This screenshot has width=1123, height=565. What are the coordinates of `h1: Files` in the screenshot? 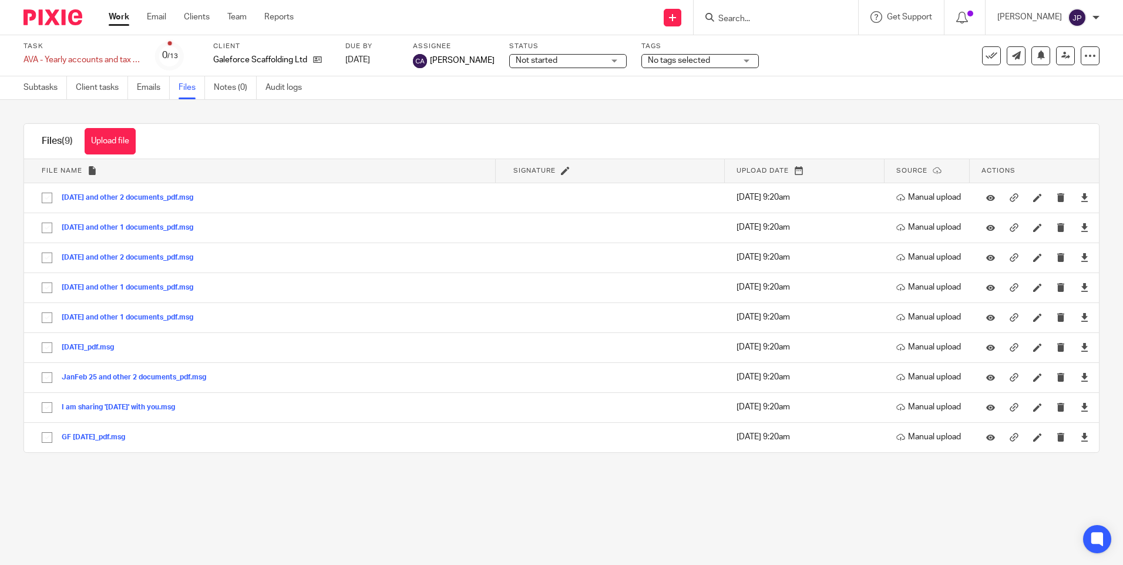 It's located at (57, 141).